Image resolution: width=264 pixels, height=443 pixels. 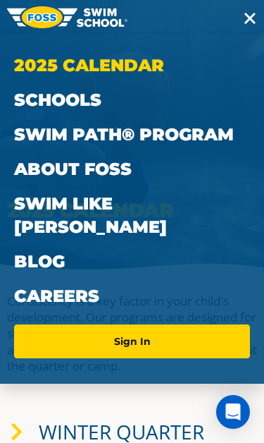 What do you see at coordinates (132, 169) in the screenshot?
I see `a: About FOSS` at bounding box center [132, 169].